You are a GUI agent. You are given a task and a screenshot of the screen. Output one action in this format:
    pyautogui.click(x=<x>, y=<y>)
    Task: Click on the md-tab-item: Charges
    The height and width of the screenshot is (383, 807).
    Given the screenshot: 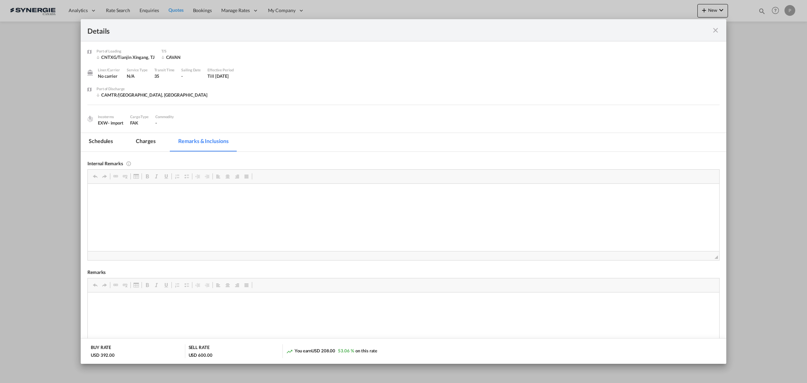 What is the action you would take?
    pyautogui.click(x=146, y=142)
    